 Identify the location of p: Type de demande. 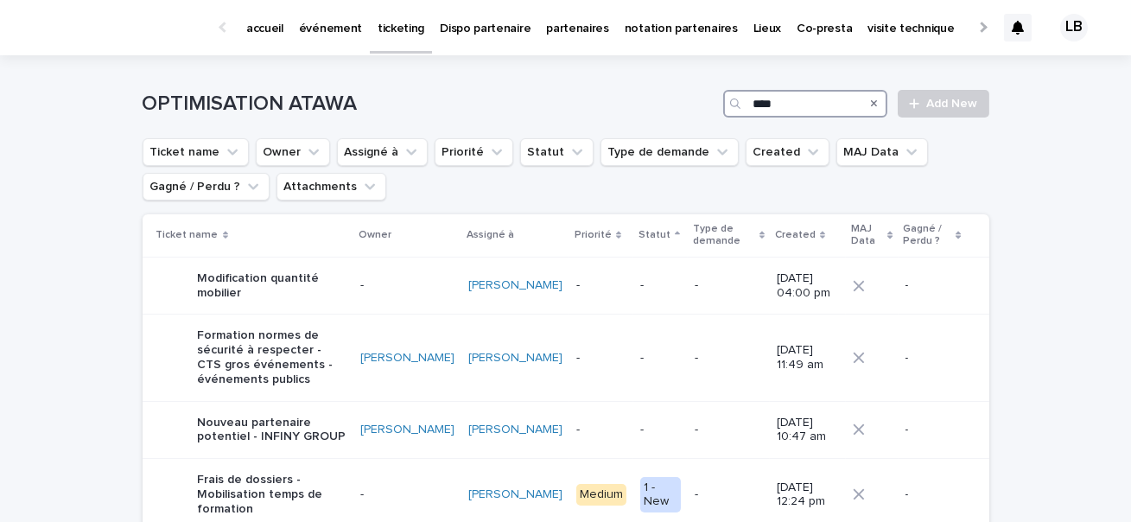
(724, 235).